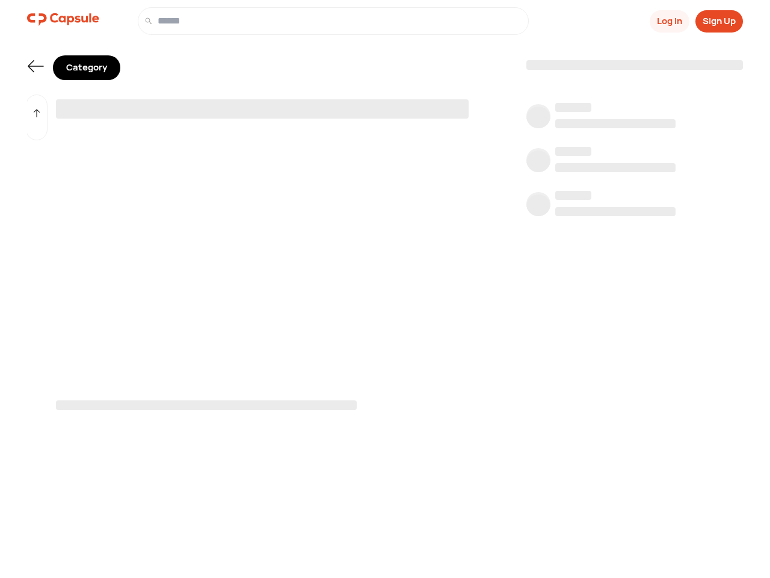  I want to click on button: Sign Up, so click(719, 21).